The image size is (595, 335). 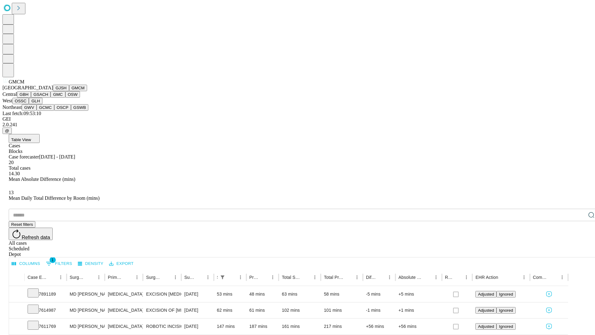 I want to click on div: Surgery Name, so click(x=154, y=277).